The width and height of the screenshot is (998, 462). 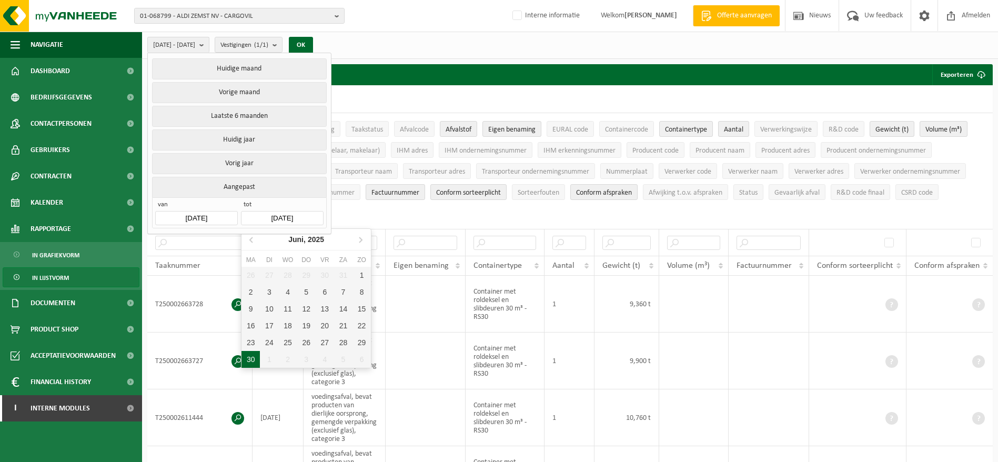 I want to click on div: 13, so click(x=325, y=309).